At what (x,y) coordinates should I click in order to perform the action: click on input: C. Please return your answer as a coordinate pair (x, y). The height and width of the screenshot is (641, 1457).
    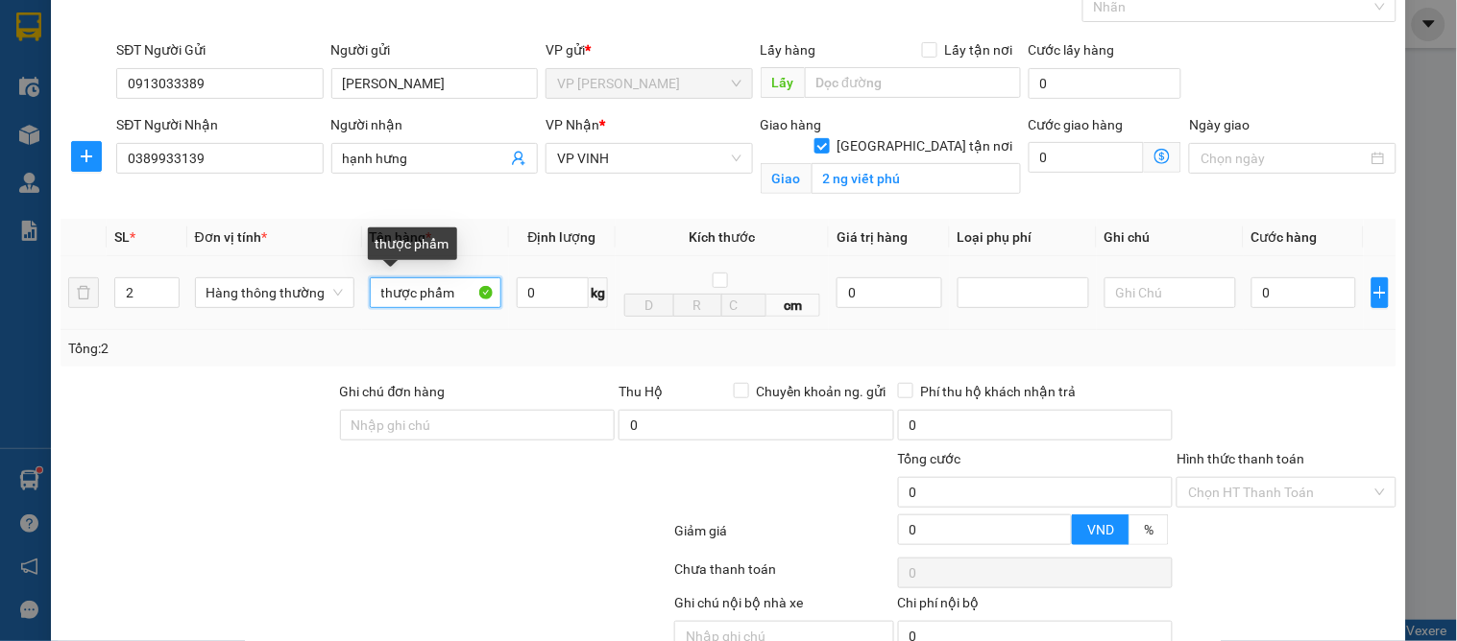
    Looking at the image, I should click on (743, 305).